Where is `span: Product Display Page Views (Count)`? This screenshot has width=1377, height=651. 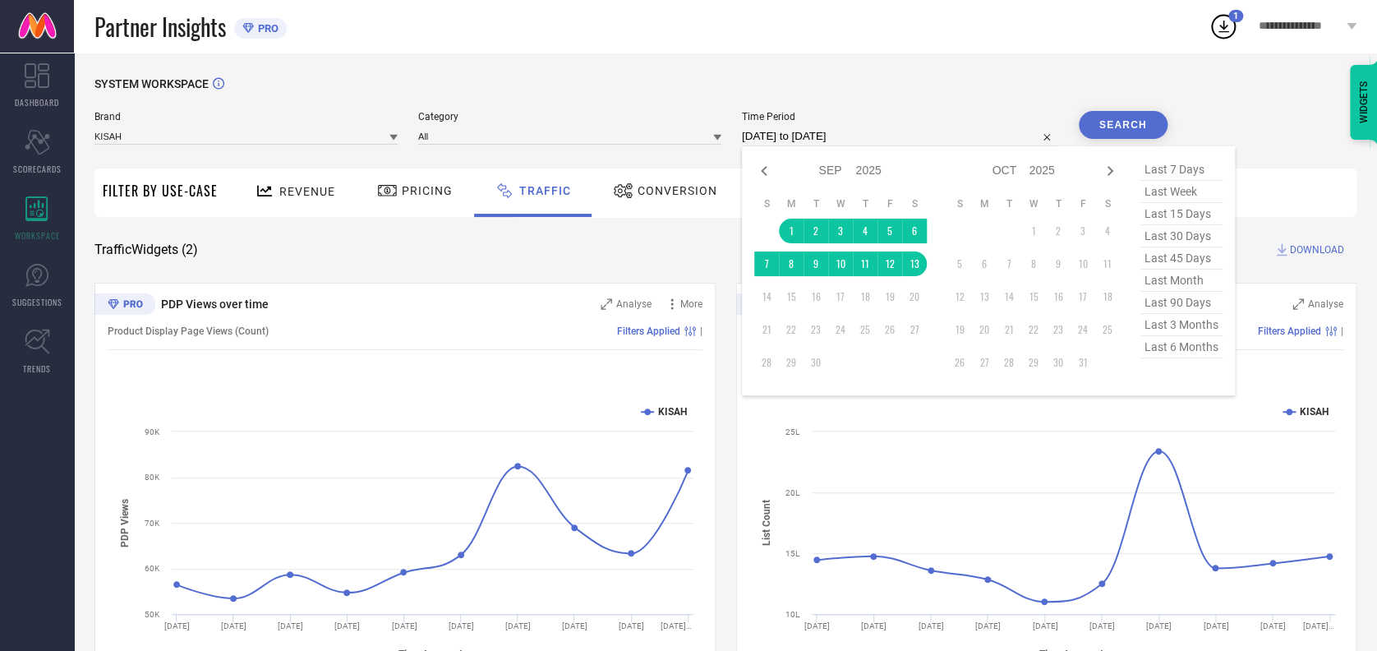 span: Product Display Page Views (Count) is located at coordinates (188, 331).